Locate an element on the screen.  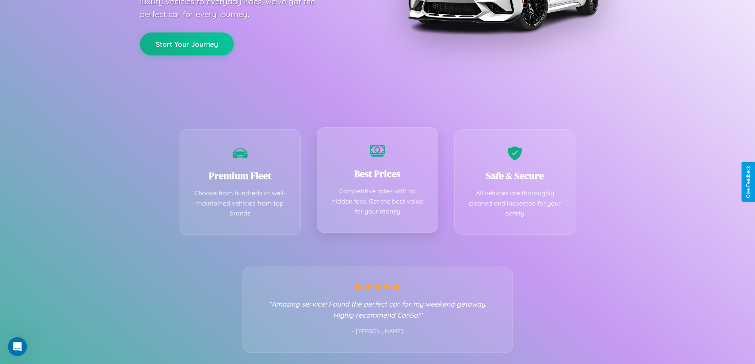
p: "Amazing service! Found the perfect car for my weekend getaway. Highly recommend CarGo!" is located at coordinates (378, 310).